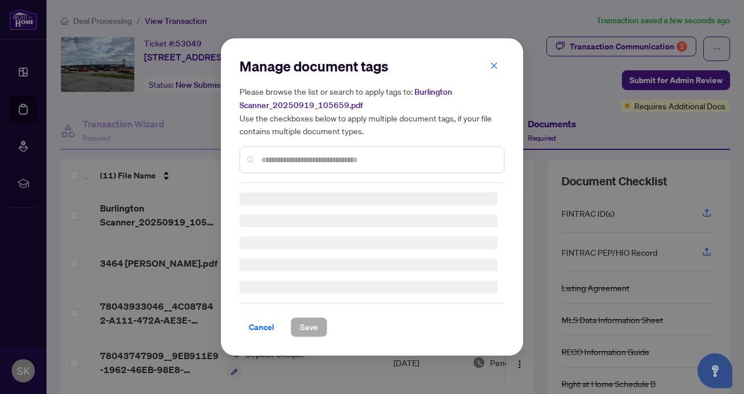 This screenshot has width=744, height=394. I want to click on h2: Manage document tags, so click(372, 66).